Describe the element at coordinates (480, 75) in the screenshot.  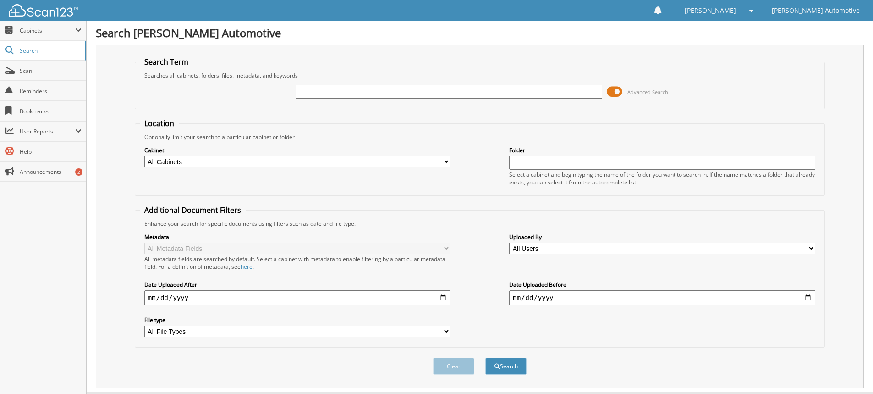
I see `div: Searches all cabinets, folders, files, metadata, and keywords` at that location.